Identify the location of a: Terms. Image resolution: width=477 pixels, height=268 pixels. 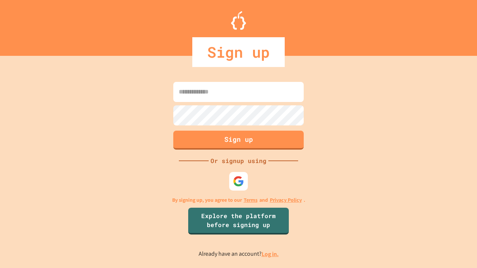
(251, 200).